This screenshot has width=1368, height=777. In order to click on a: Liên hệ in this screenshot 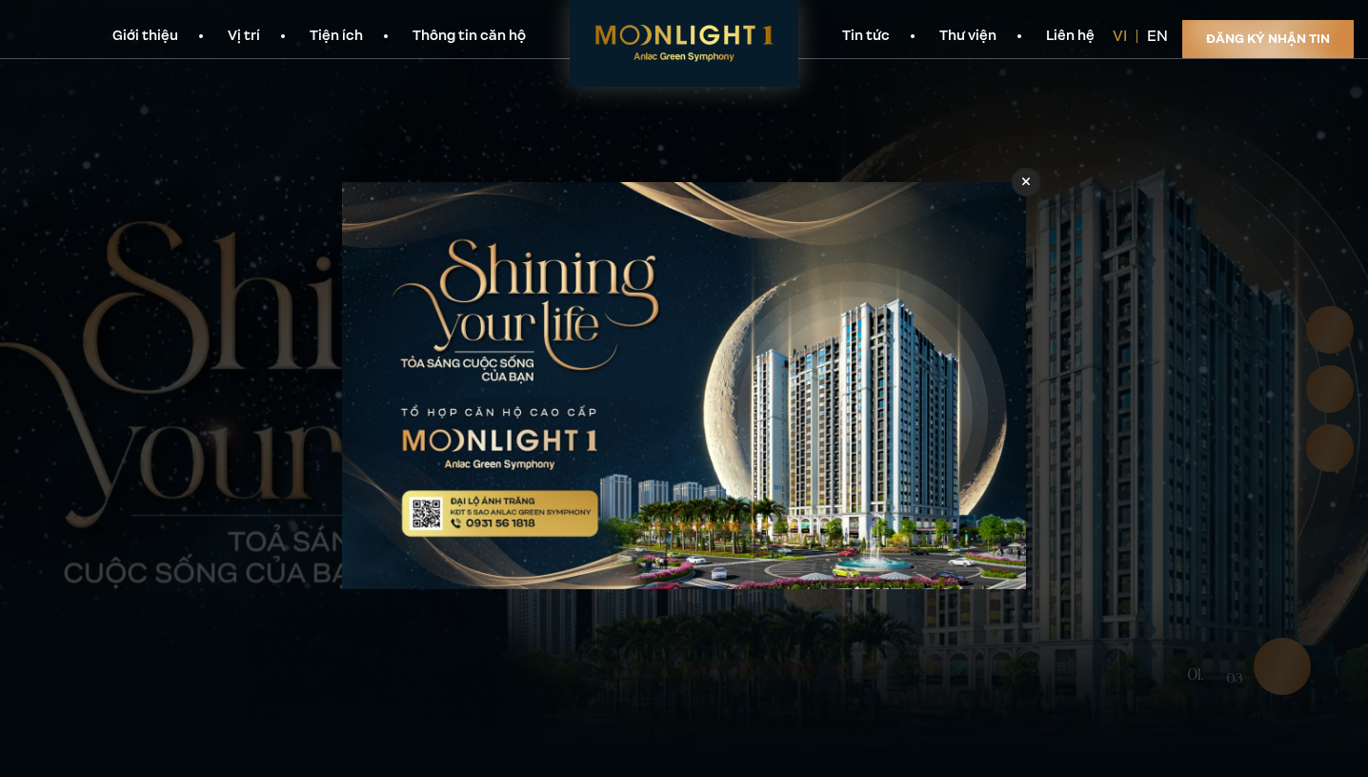, I will do `click(1070, 36)`.